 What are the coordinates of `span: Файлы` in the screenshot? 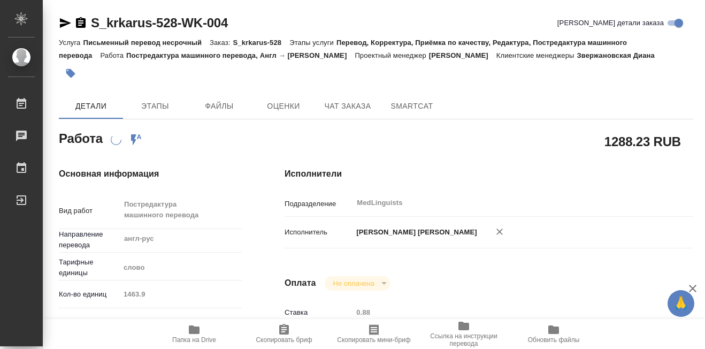 It's located at (219, 106).